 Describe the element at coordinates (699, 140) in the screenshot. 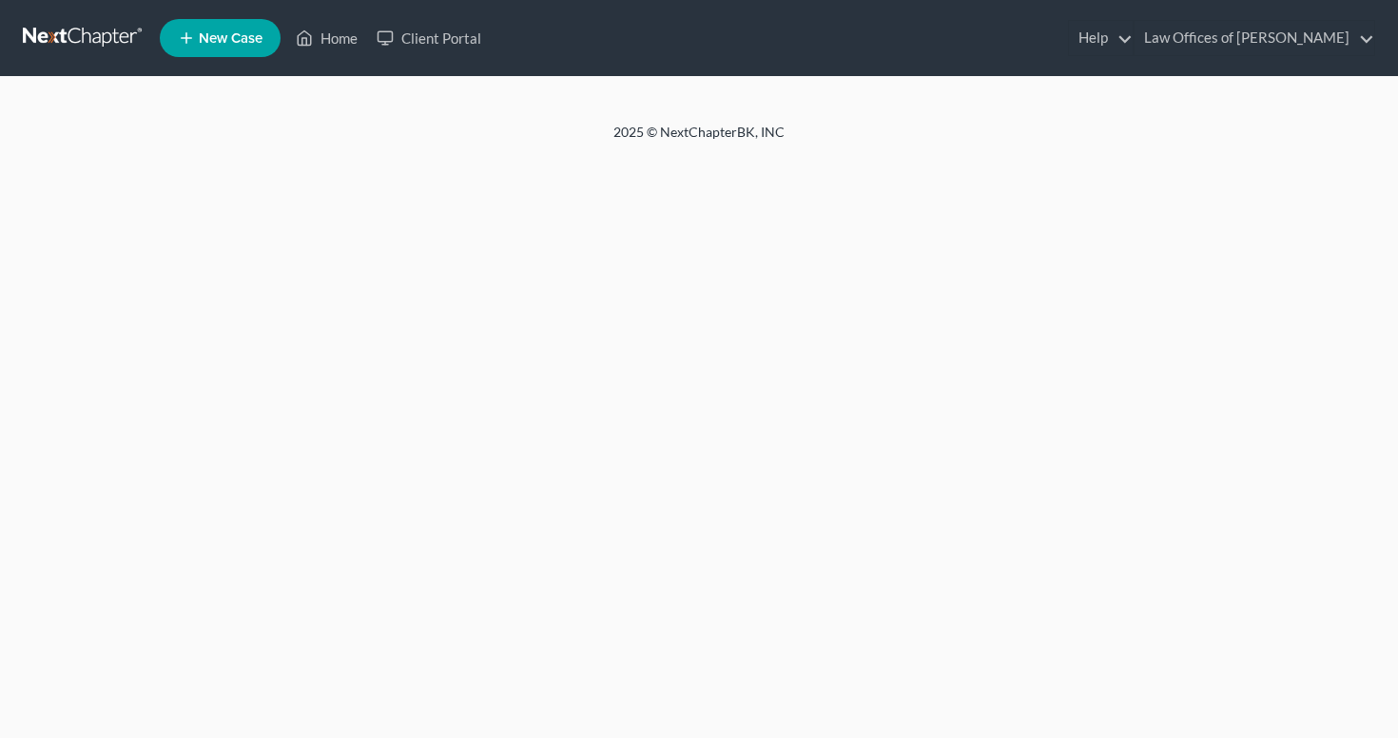

I see `div: 2025 © NextChapterBK, INC` at that location.